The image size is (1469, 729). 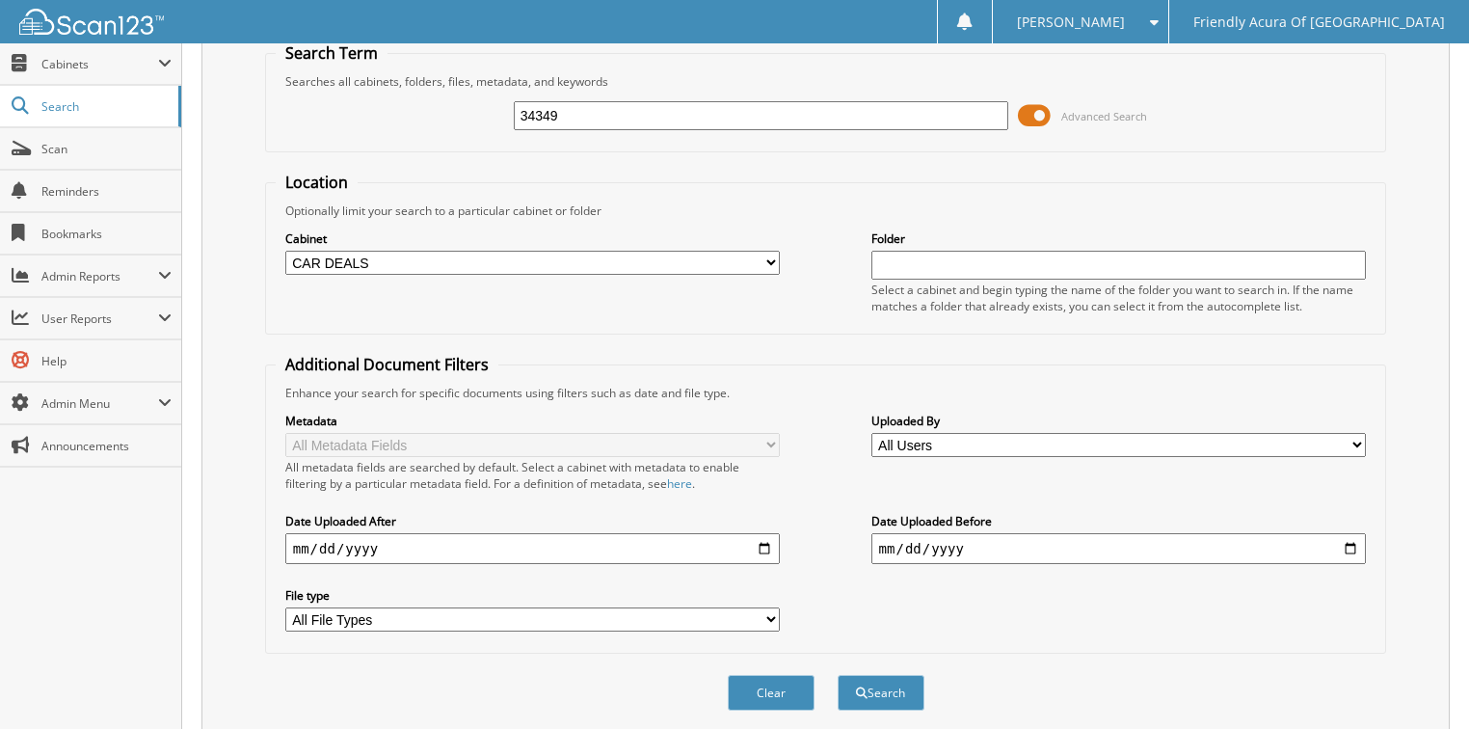 What do you see at coordinates (106, 148) in the screenshot?
I see `span: Scan` at bounding box center [106, 148].